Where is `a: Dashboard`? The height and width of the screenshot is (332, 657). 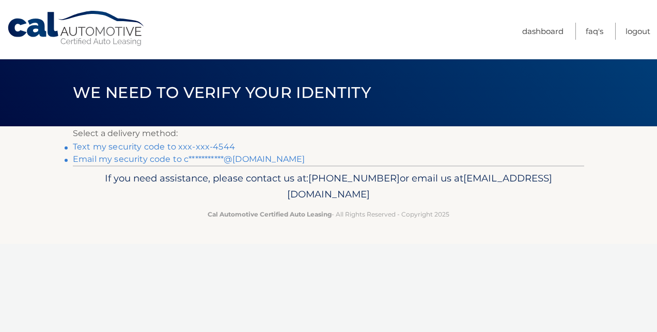 a: Dashboard is located at coordinates (543, 31).